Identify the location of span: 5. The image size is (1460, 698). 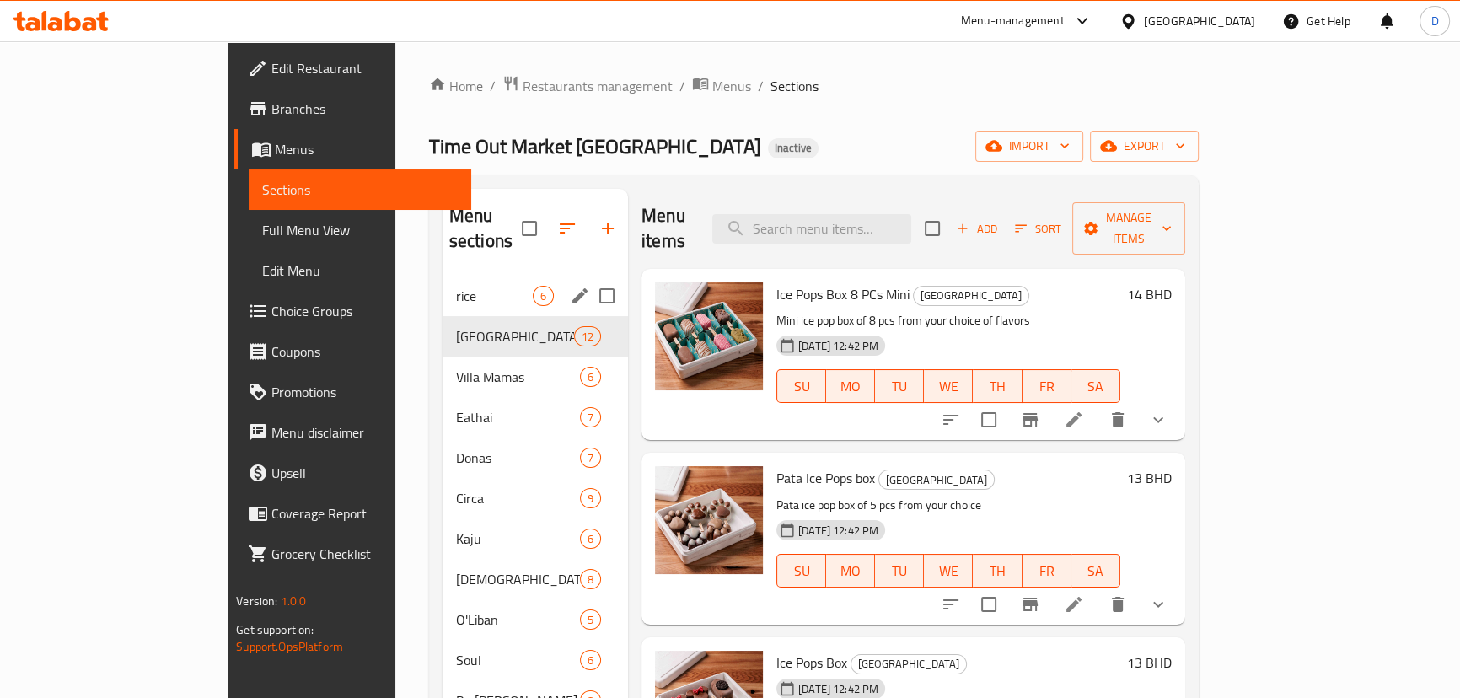
(590, 620).